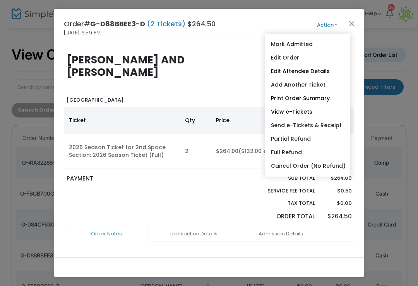 The width and height of the screenshot is (418, 286). Describe the element at coordinates (337, 217) in the screenshot. I see `p: $264.50` at that location.